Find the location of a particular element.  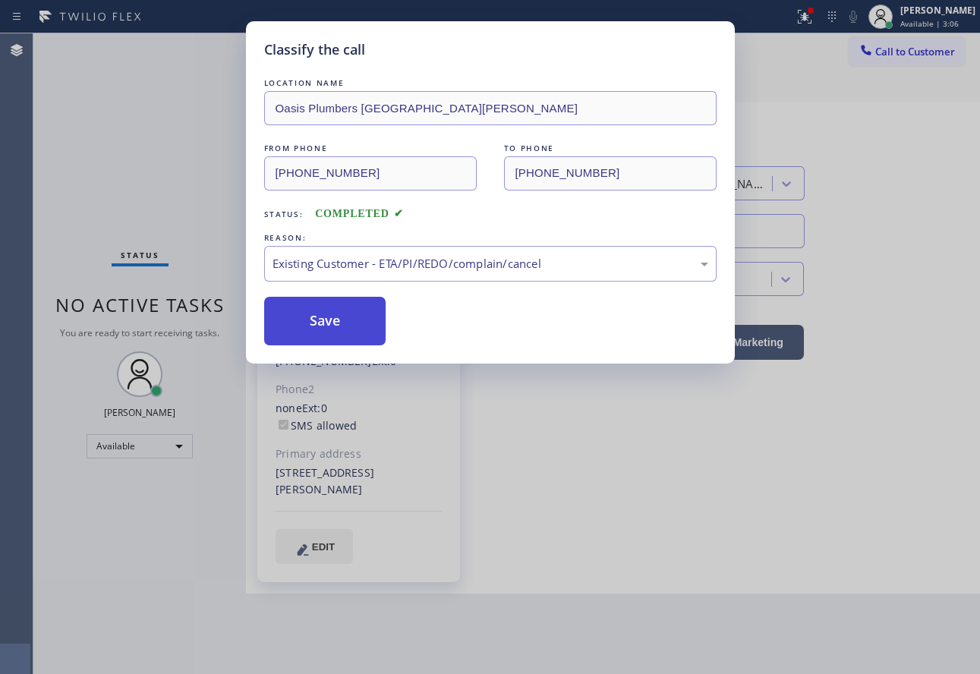

input: From phone is located at coordinates (370, 173).